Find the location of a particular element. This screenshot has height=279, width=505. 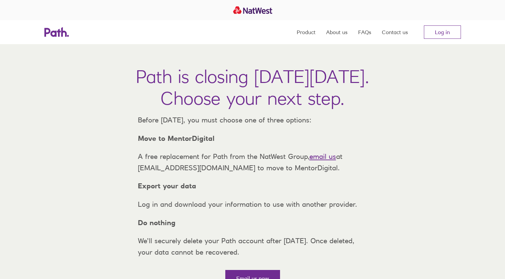

a: Contact us is located at coordinates (395, 32).